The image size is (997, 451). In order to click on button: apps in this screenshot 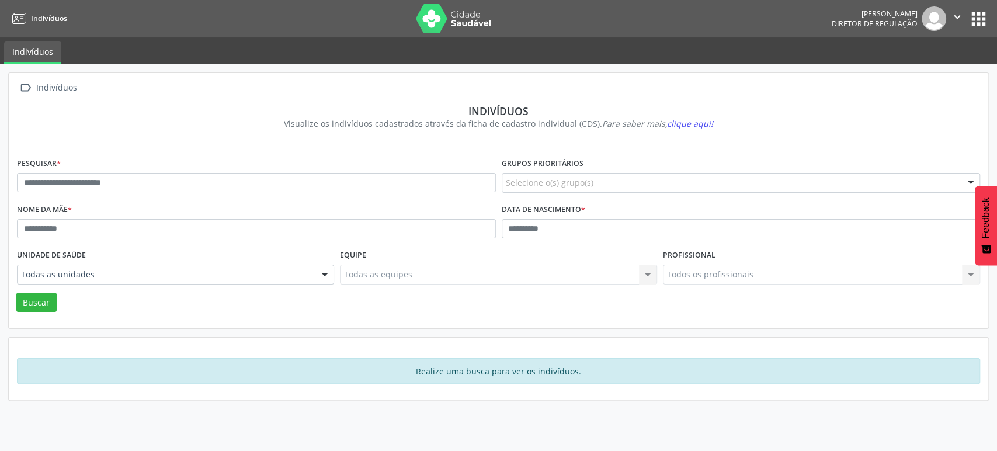, I will do `click(979, 19)`.